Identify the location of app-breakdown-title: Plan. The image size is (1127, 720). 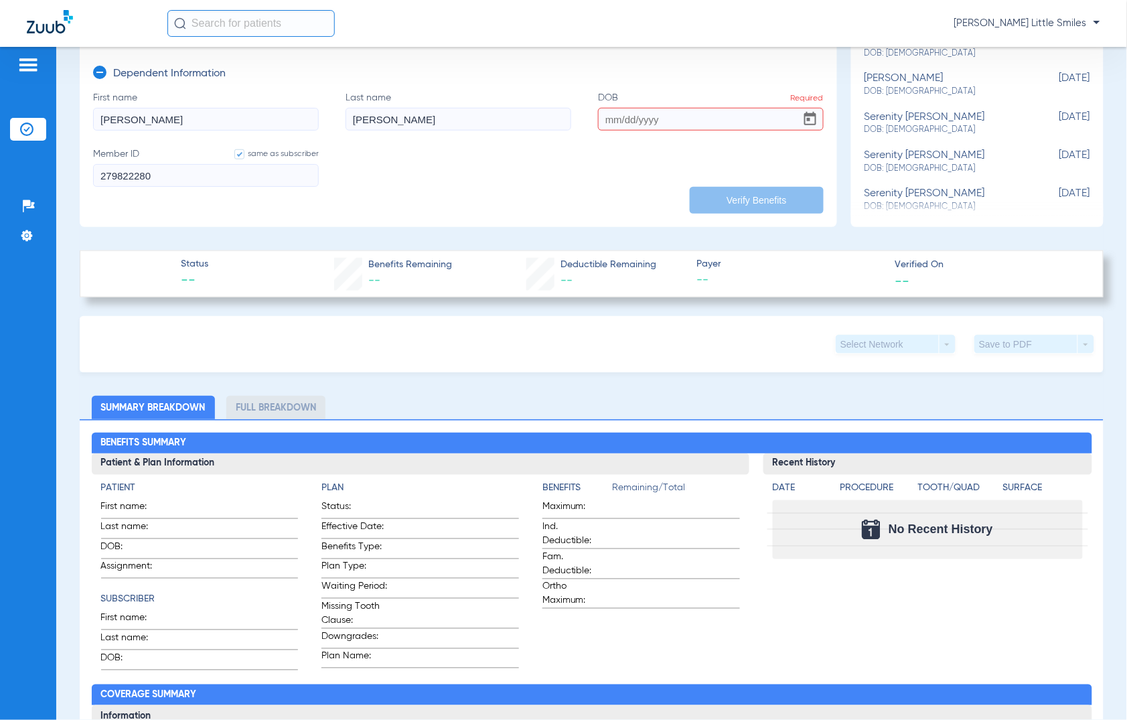
(420, 488).